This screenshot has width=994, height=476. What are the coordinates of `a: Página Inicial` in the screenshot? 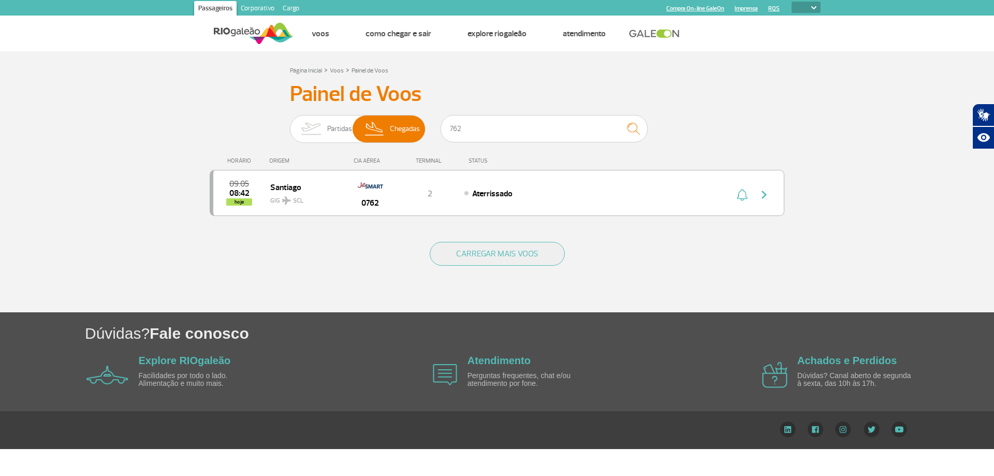 It's located at (306, 70).